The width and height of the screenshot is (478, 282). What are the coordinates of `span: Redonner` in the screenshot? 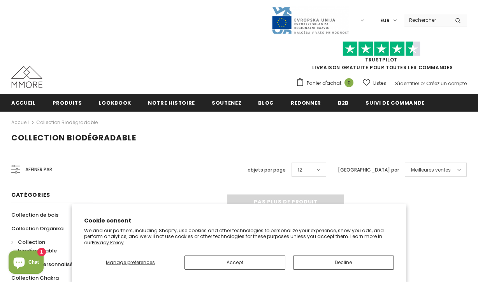 It's located at (306, 103).